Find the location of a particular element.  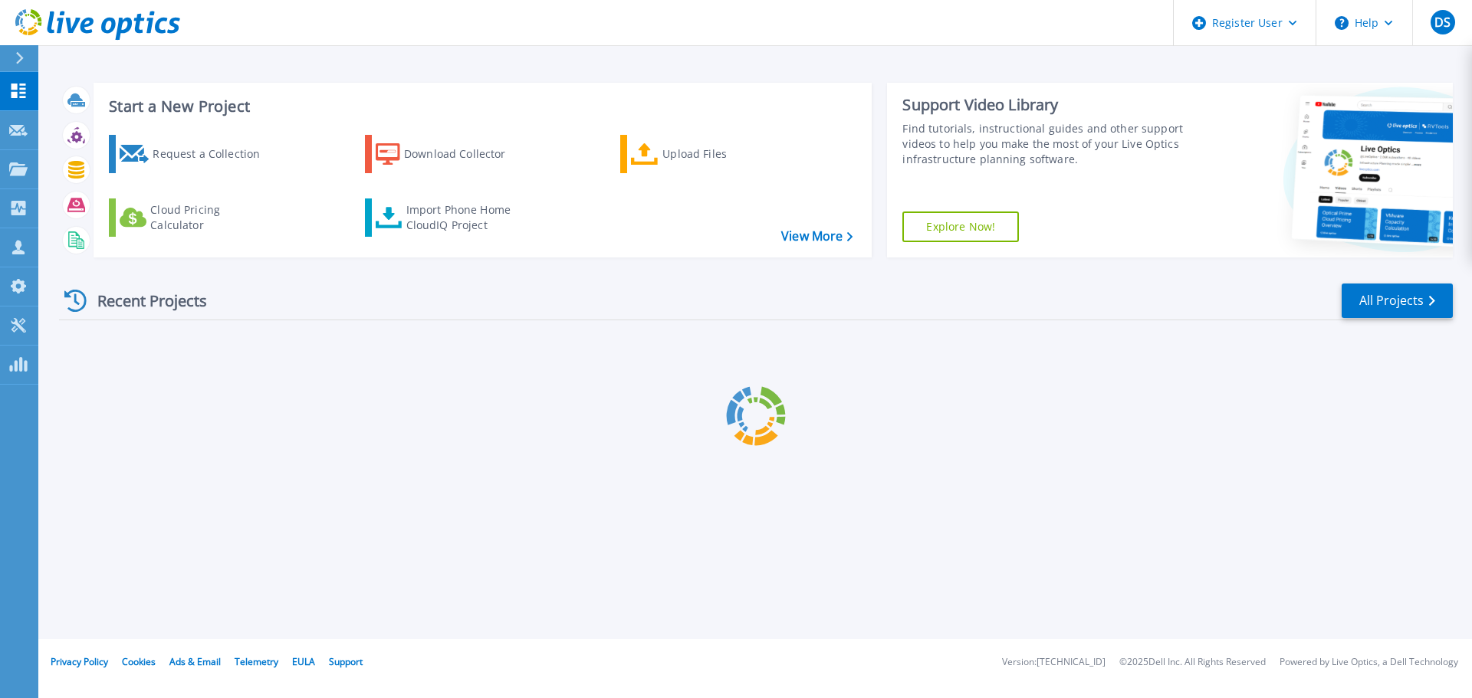

div: Cloud Pricing Calculator is located at coordinates (212, 218).